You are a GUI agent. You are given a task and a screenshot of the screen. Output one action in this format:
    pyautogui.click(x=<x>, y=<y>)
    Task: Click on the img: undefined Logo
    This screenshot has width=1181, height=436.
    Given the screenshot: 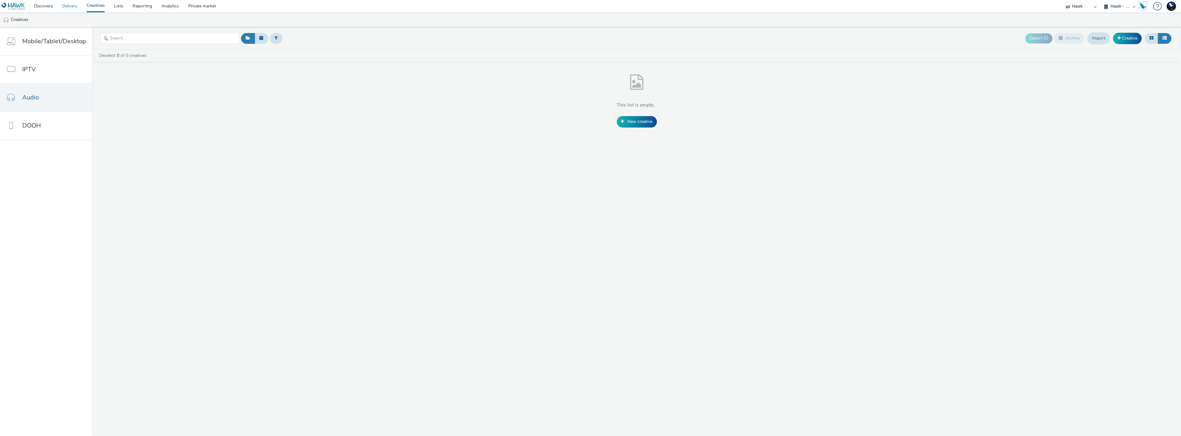 What is the action you would take?
    pyautogui.click(x=13, y=6)
    